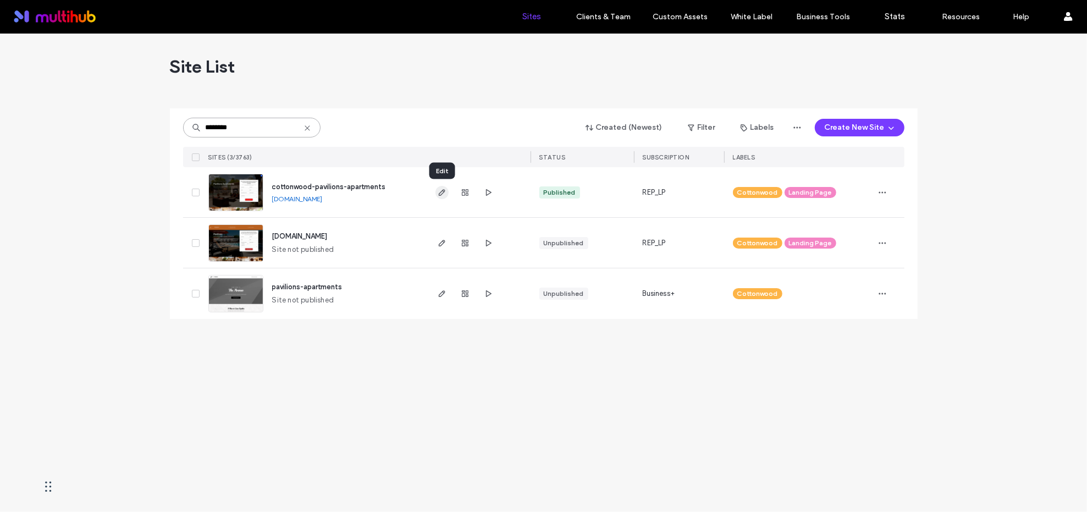  Describe the element at coordinates (666, 157) in the screenshot. I see `span: SUBSCRIPTION` at that location.